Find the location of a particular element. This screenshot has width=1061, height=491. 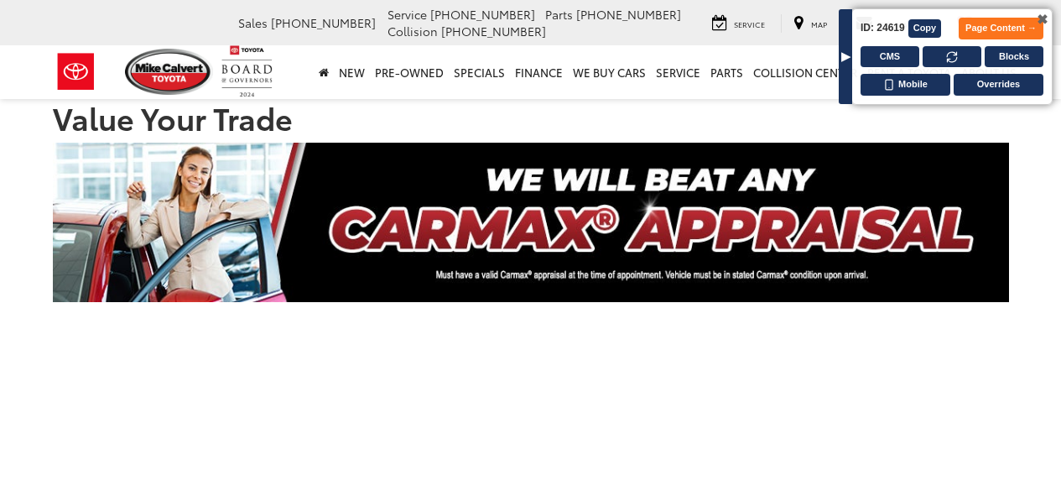

span: Map is located at coordinates (819, 23).